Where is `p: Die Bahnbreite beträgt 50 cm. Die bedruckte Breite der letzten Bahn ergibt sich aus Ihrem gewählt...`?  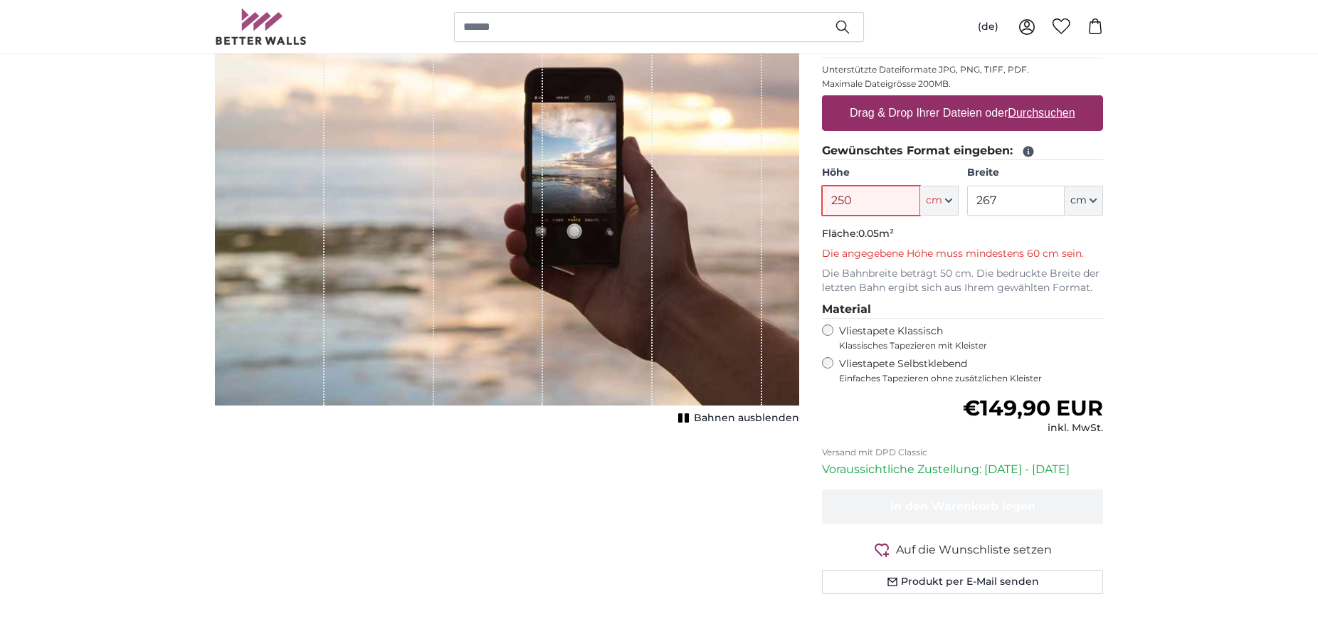
p: Die Bahnbreite beträgt 50 cm. Die bedruckte Breite der letzten Bahn ergibt sich aus Ihrem gewählt... is located at coordinates (962, 281).